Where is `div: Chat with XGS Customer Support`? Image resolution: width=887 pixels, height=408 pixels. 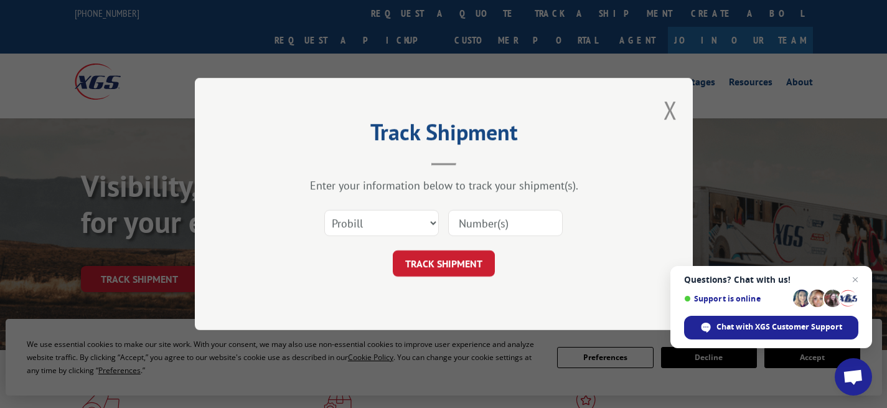 div: Chat with XGS Customer Support is located at coordinates (771, 327).